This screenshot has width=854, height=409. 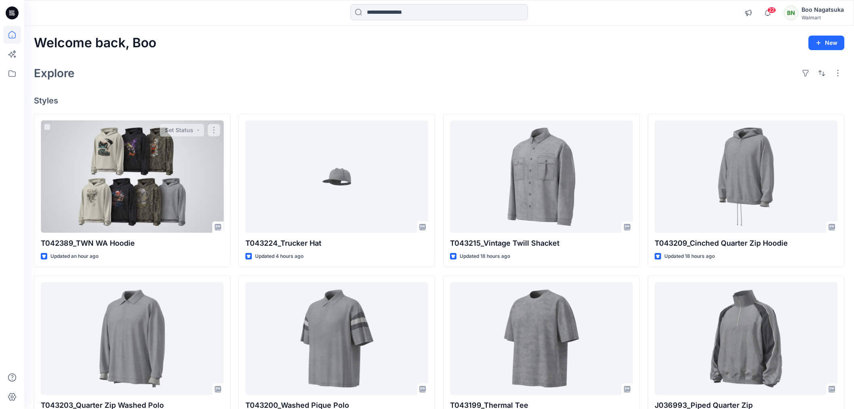 I want to click on p: T042389_TWN WA Hoodie, so click(x=132, y=243).